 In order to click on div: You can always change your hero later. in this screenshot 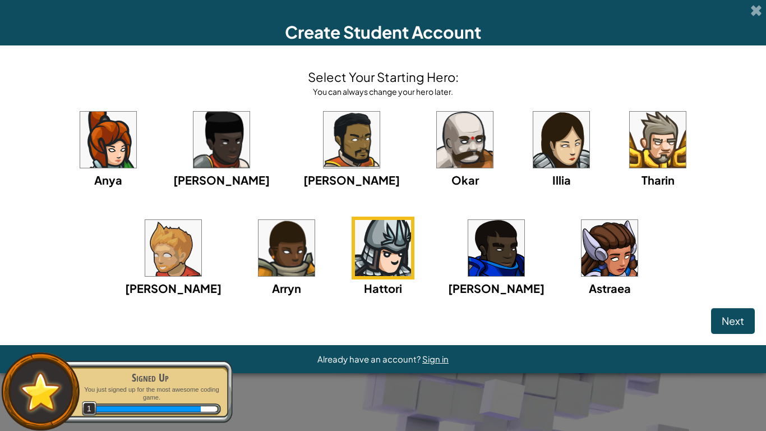, I will do `click(383, 91)`.